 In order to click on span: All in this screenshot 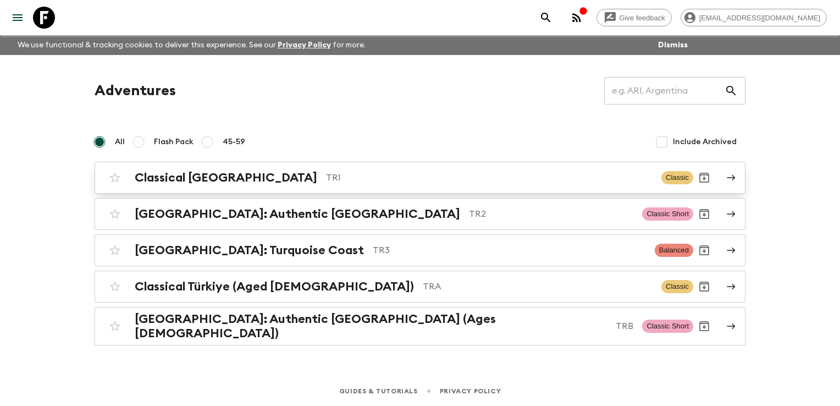, I will do `click(120, 142)`.